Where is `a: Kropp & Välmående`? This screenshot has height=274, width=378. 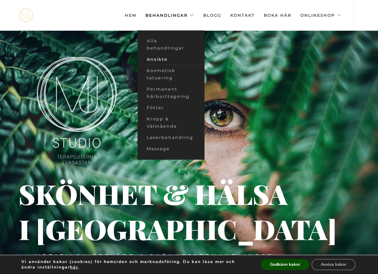
a: Kropp & Välmående is located at coordinates (171, 123).